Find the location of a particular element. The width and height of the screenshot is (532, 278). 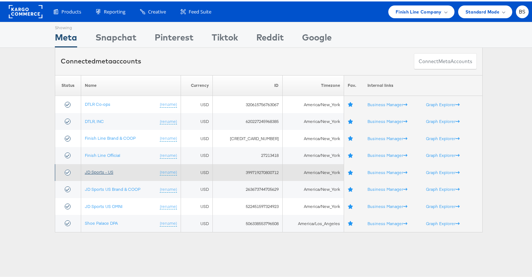

td: 320615756763067 is located at coordinates (247, 103).